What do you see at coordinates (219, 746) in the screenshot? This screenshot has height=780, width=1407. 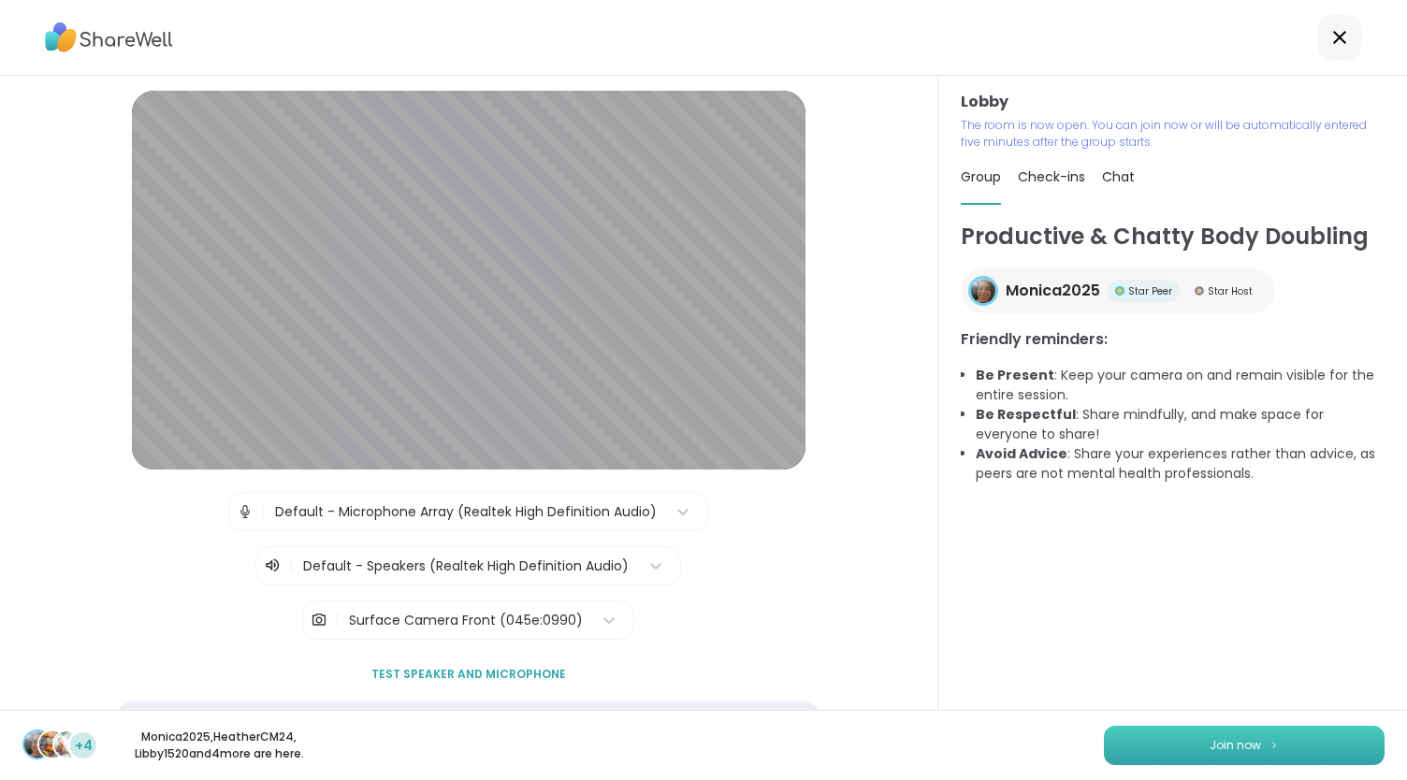 I see `p: Monica2025 , HeatherCM24 , Libby1520 and 4 more are here.` at bounding box center [219, 746].